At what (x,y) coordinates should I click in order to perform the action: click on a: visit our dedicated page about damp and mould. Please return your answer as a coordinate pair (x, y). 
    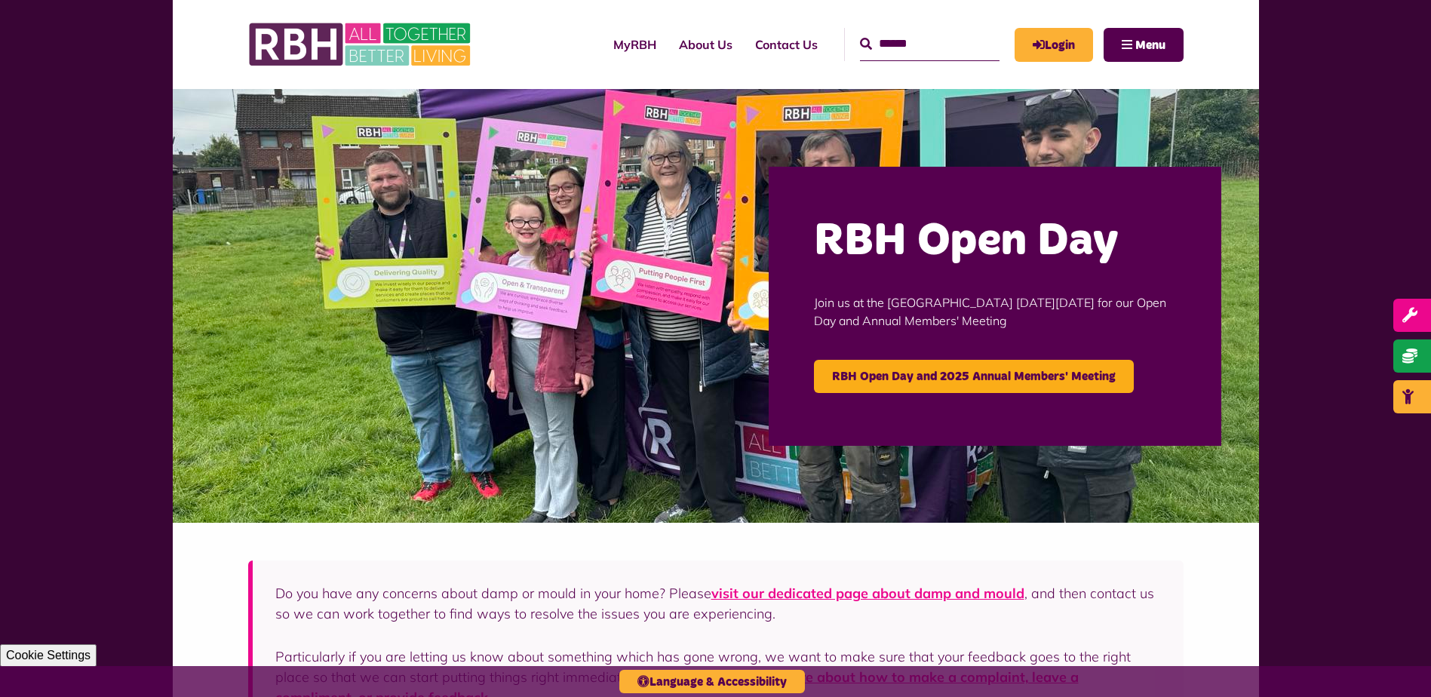
    Looking at the image, I should click on (868, 593).